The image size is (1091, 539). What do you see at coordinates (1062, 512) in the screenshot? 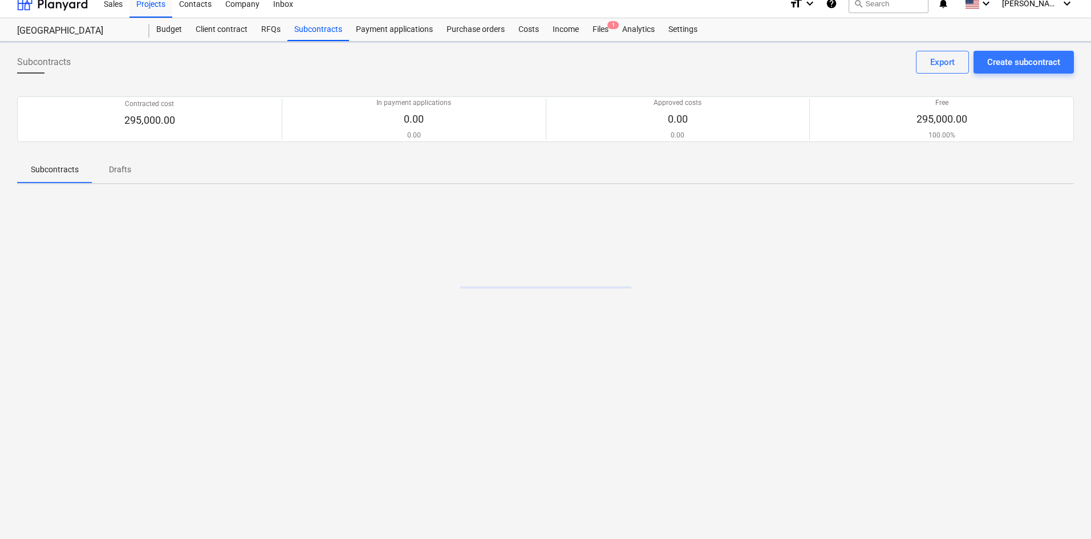
I see `div: Chat Widget` at bounding box center [1062, 512].